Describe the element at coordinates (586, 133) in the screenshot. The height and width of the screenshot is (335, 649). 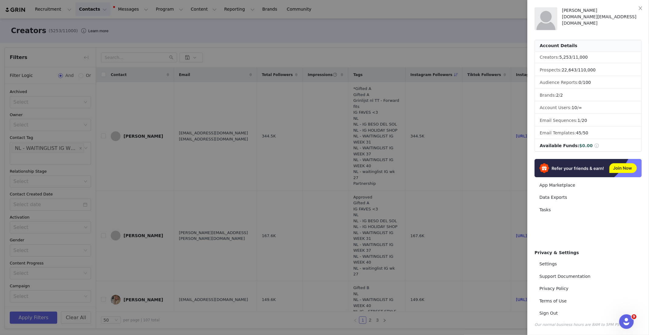
I see `span: 50` at that location.